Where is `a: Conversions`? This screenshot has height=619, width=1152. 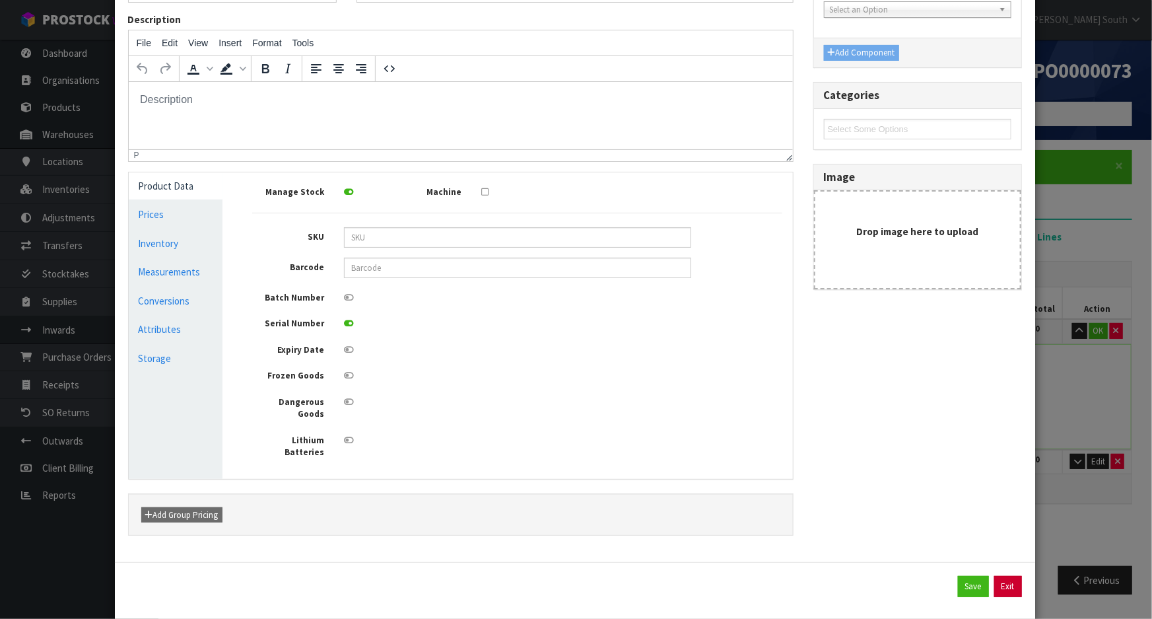
a: Conversions is located at coordinates (176, 301).